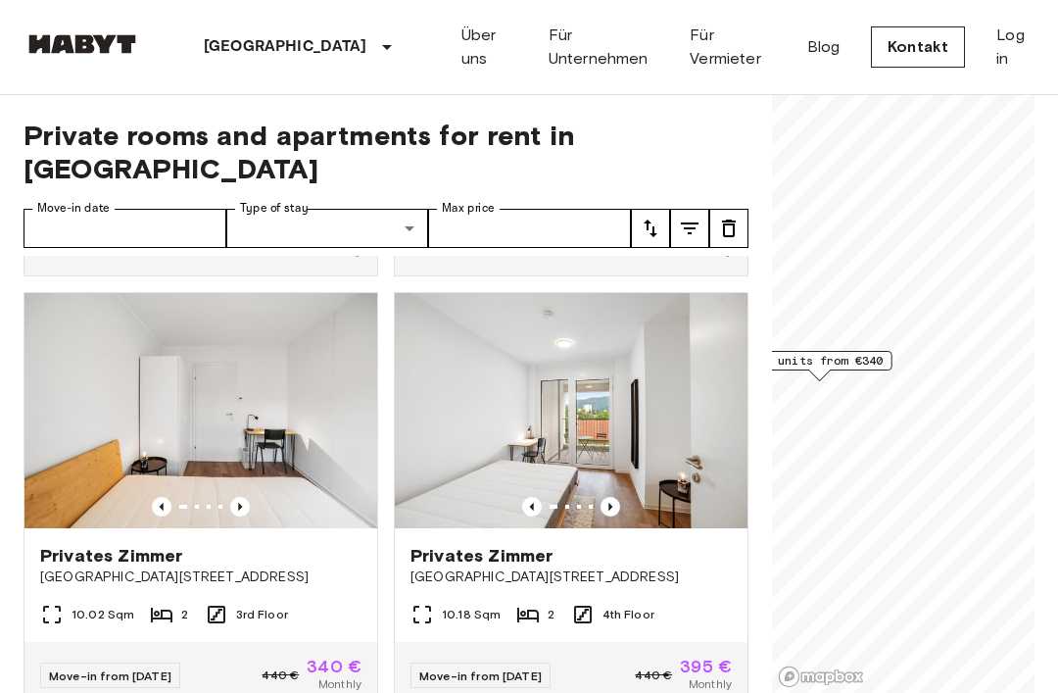 Image resolution: width=1058 pixels, height=693 pixels. Describe the element at coordinates (489, 47) in the screenshot. I see `a: Über uns` at that location.